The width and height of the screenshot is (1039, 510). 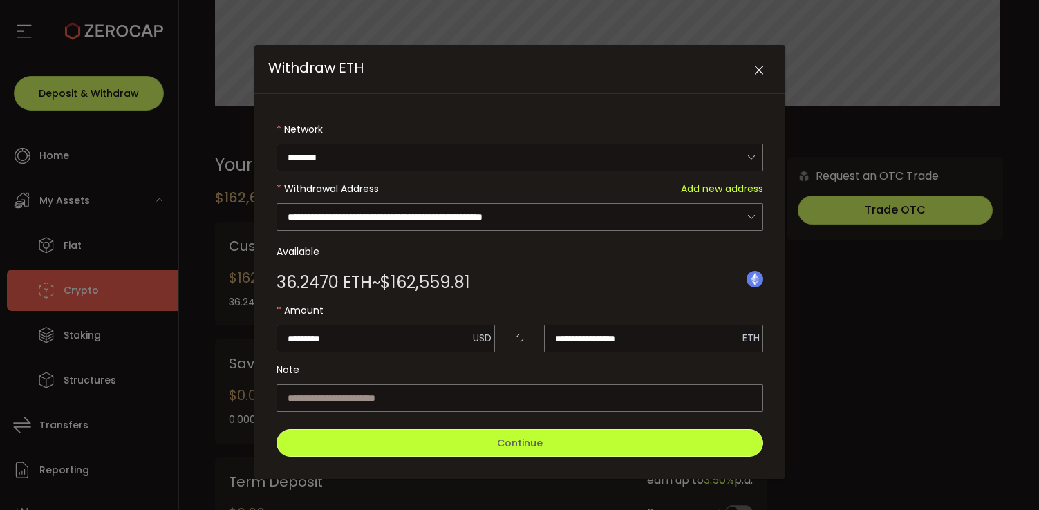 What do you see at coordinates (520, 262) in the screenshot?
I see `div: Withdraw ETH` at bounding box center [520, 262].